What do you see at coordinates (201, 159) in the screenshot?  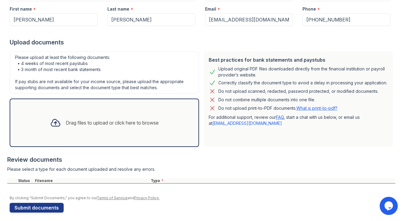 I see `div: Review documents` at bounding box center [201, 159].